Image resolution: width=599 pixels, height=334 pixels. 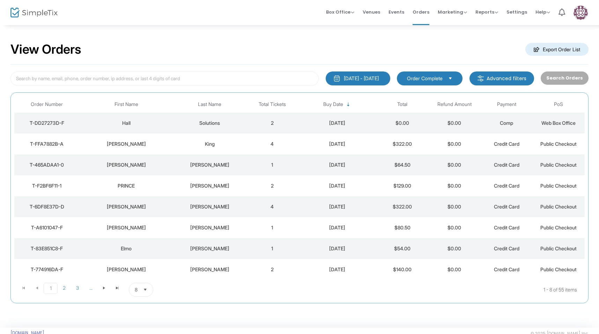 What do you see at coordinates (425, 79) in the screenshot?
I see `span: Order Complete` at bounding box center [425, 79].